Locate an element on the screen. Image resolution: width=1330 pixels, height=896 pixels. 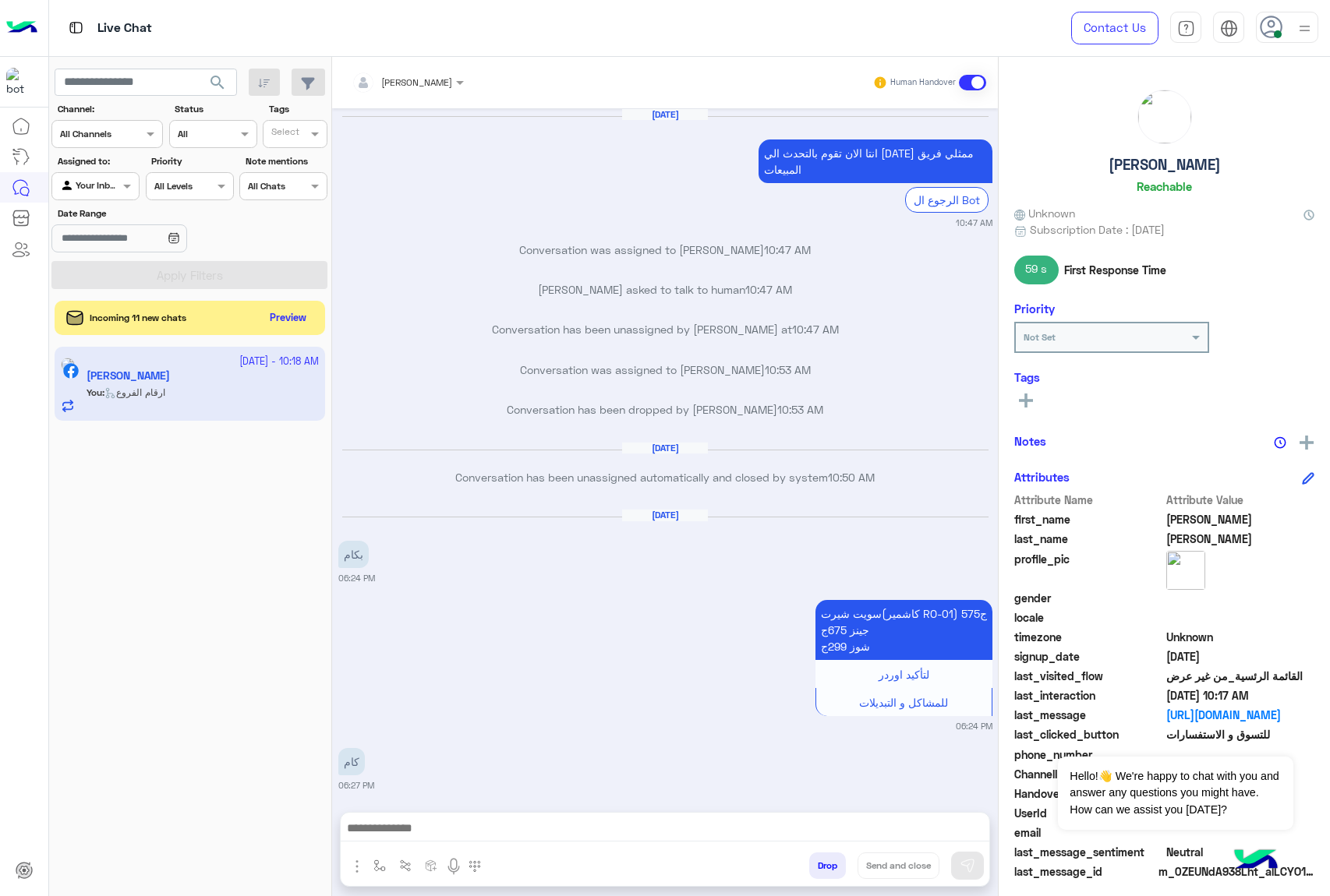
span: phone_number is located at coordinates (1088, 754).